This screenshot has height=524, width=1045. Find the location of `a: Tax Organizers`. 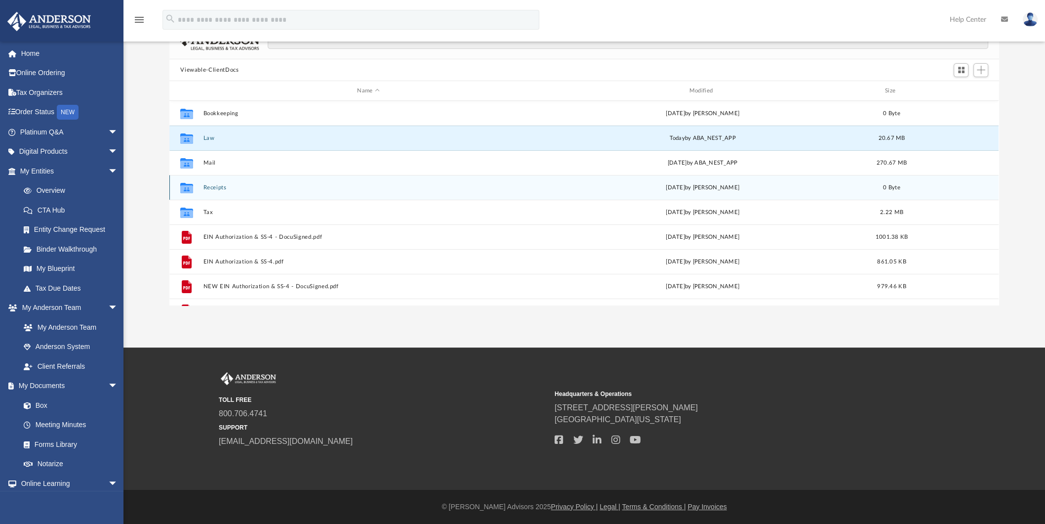

a: Tax Organizers is located at coordinates (70, 92).